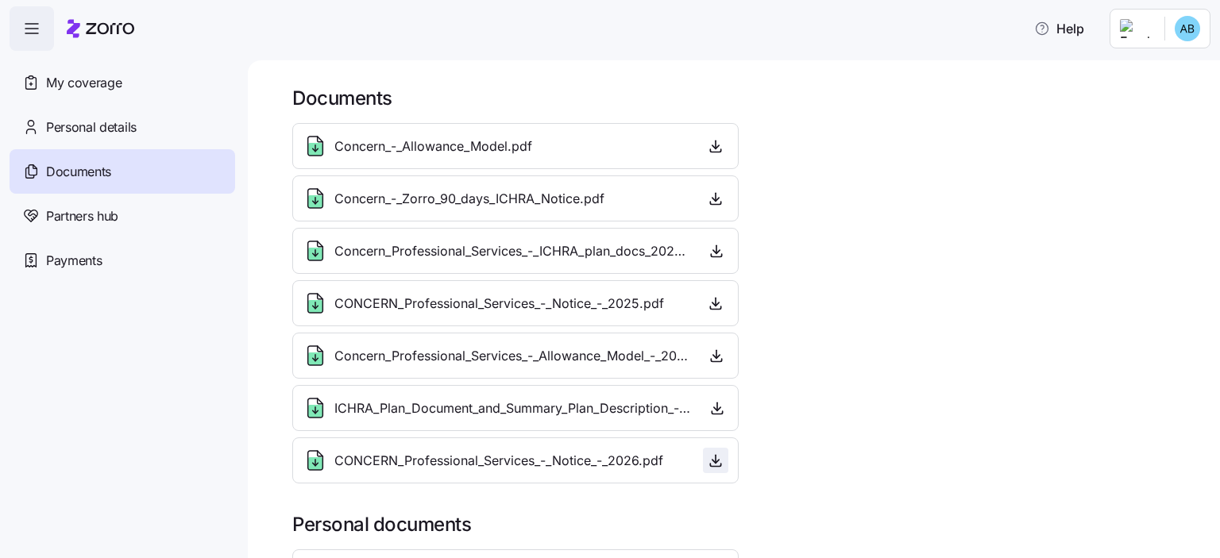  I want to click on button: Help, so click(1058, 29).